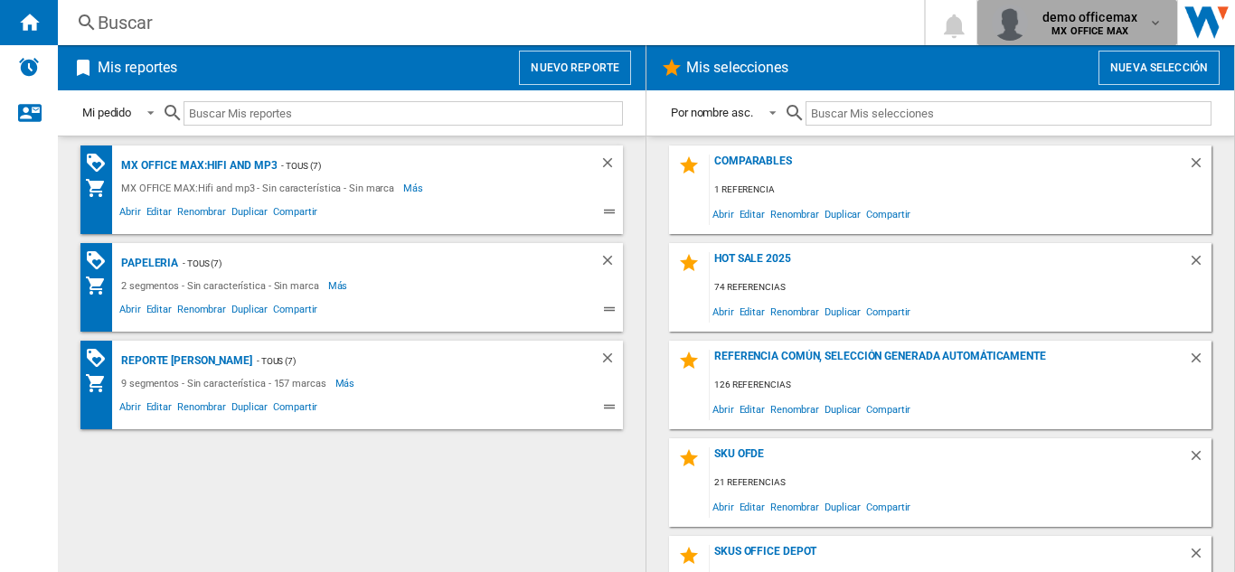 The height and width of the screenshot is (572, 1235). I want to click on div: 74 referencias, so click(960, 287).